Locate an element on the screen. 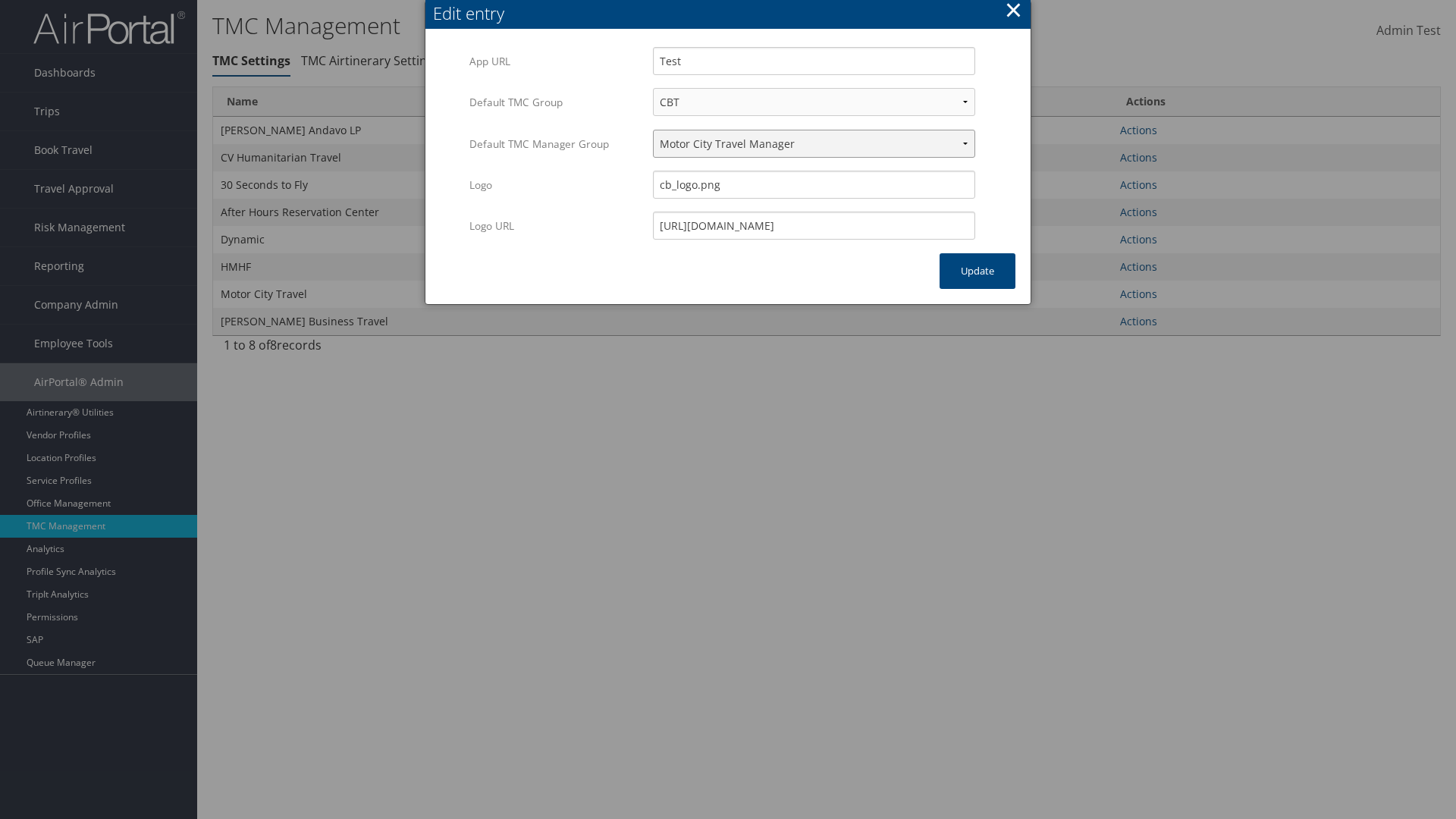  label: Default TMC Group is located at coordinates (555, 102).